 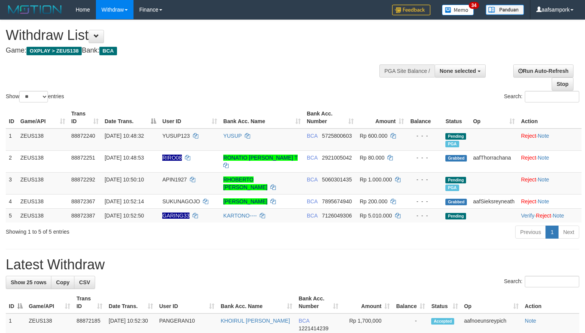 What do you see at coordinates (131, 117) in the screenshot?
I see `th: Date Trans.: activate to sort column descending` at bounding box center [131, 117].